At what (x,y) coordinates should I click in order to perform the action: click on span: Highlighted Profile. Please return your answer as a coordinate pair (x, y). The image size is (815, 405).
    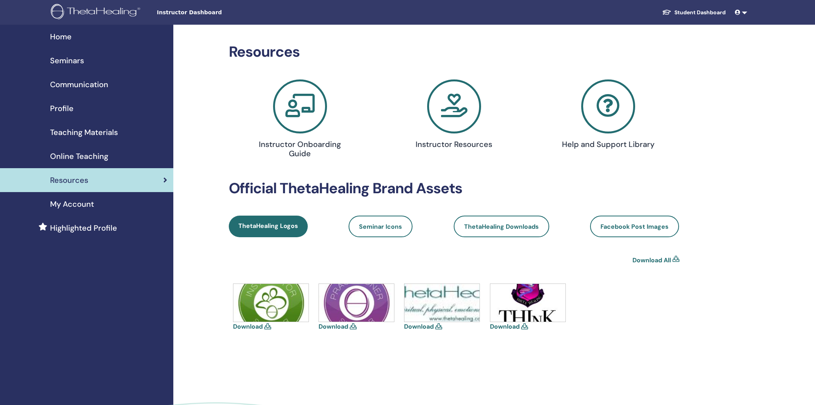
    Looking at the image, I should click on (84, 228).